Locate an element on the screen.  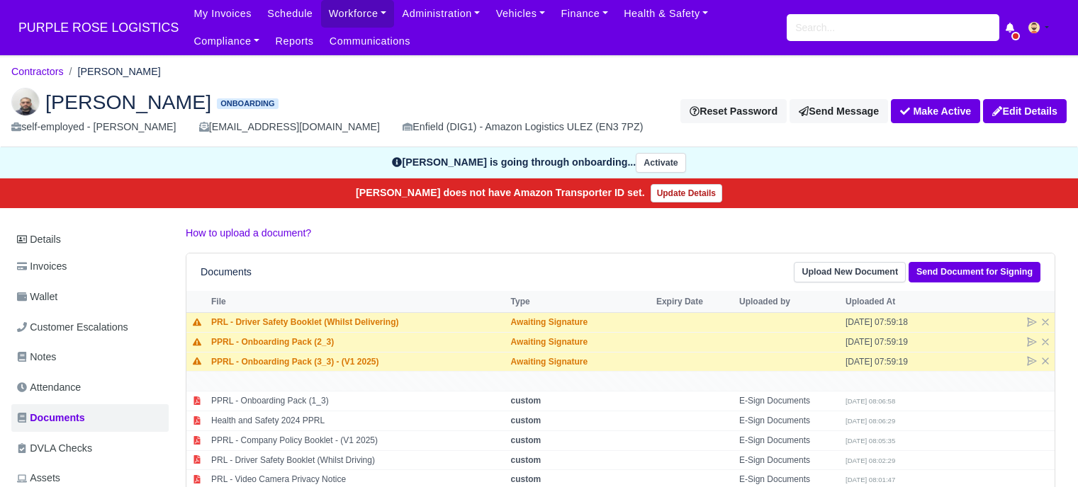
a: Contractors is located at coordinates (38, 72).